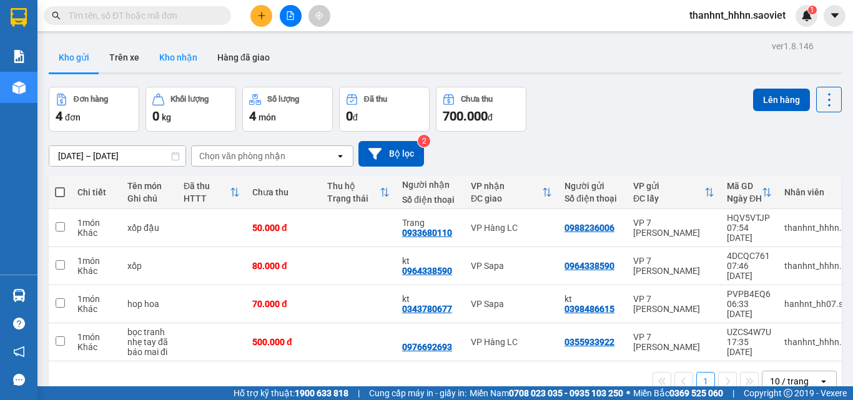  Describe the element at coordinates (19, 324) in the screenshot. I see `span: question-circle` at that location.